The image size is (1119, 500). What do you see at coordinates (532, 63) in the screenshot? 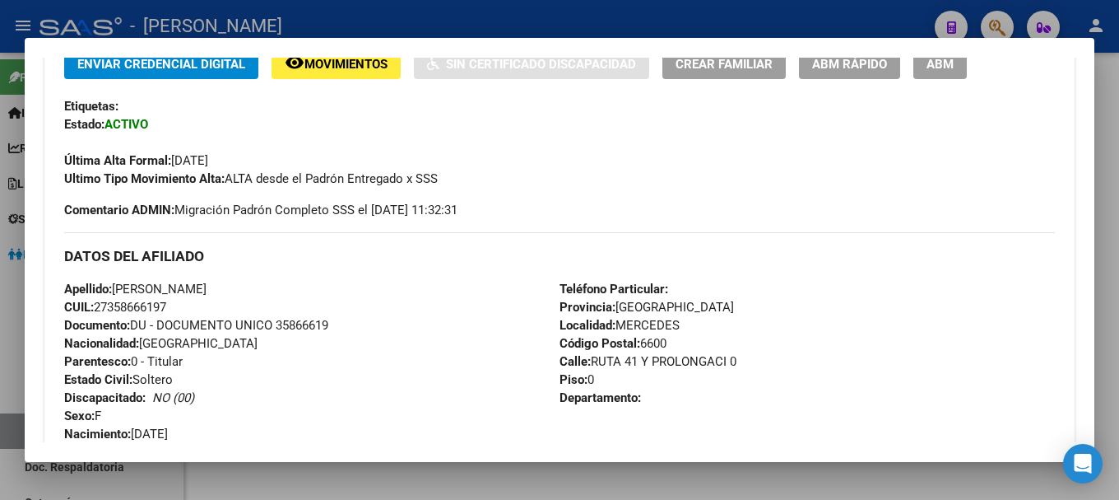
I see `button: Sin Certificado Discapacidad` at bounding box center [532, 63].